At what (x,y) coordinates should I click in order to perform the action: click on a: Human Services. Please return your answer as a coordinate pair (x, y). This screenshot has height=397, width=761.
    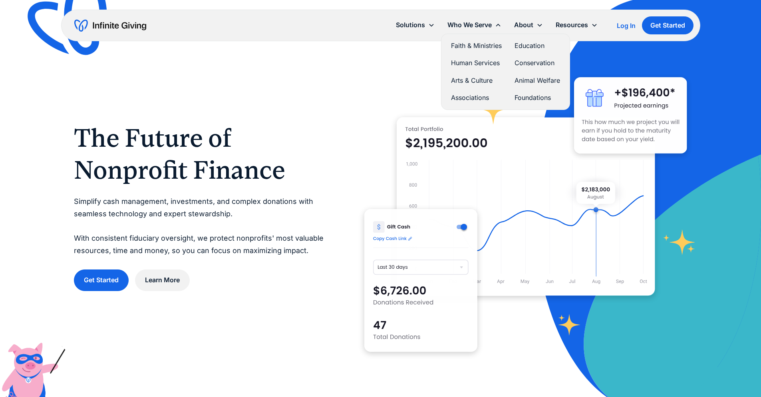
    Looking at the image, I should click on (476, 63).